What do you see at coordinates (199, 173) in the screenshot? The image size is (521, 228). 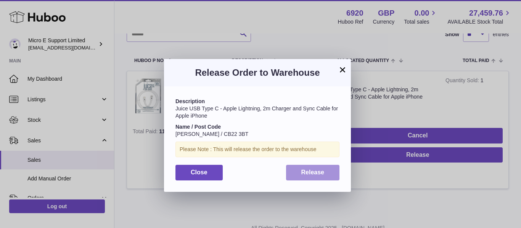 I see `button: Close` at bounding box center [199, 173].